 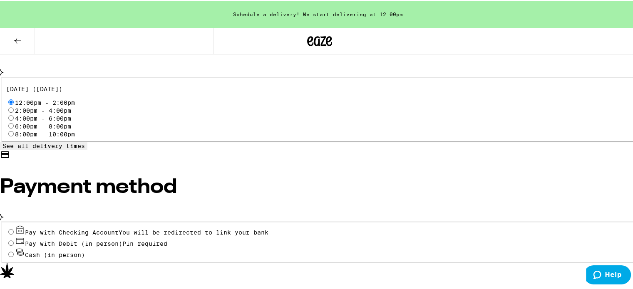 I want to click on label: 4:00pm - 6:00pm, so click(x=43, y=117).